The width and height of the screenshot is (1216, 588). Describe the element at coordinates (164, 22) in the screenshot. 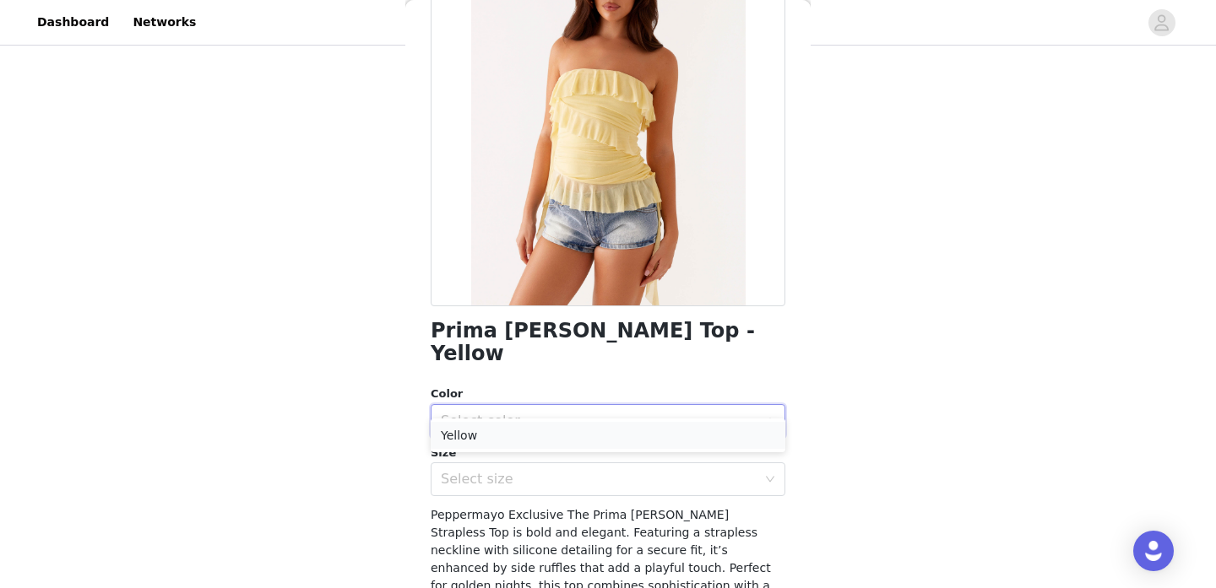

I see `a: Networks` at that location.